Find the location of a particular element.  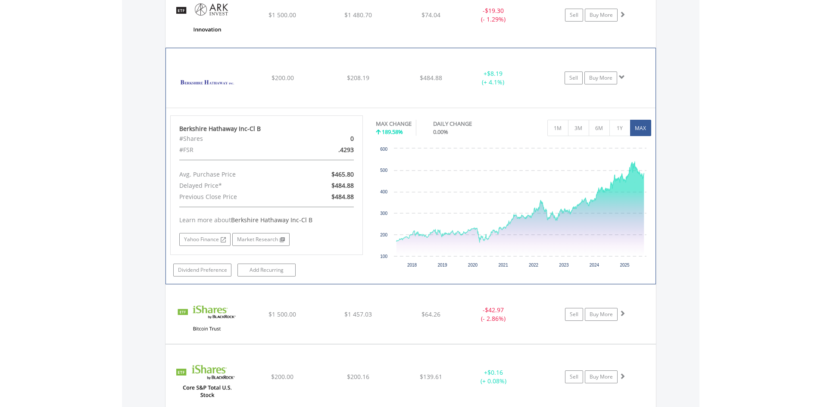

text: 300 is located at coordinates (384, 213).